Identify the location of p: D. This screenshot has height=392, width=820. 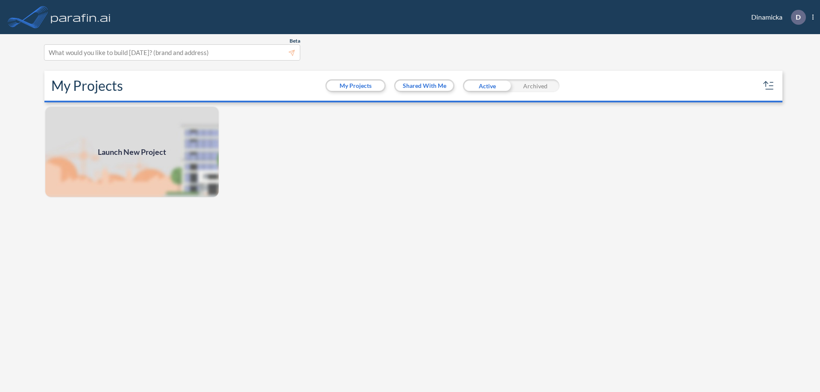
(798, 17).